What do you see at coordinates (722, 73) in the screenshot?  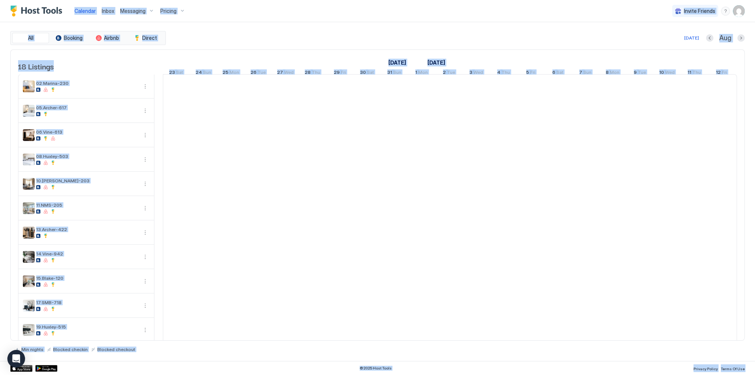 I see `a: September 12, 2025` at bounding box center [722, 73].